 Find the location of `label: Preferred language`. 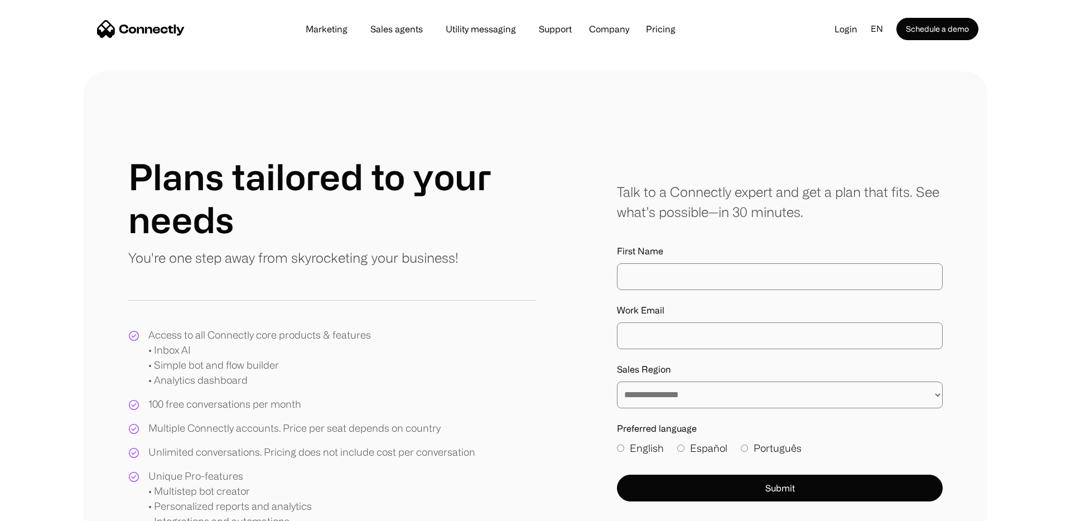

label: Preferred language is located at coordinates (780, 429).